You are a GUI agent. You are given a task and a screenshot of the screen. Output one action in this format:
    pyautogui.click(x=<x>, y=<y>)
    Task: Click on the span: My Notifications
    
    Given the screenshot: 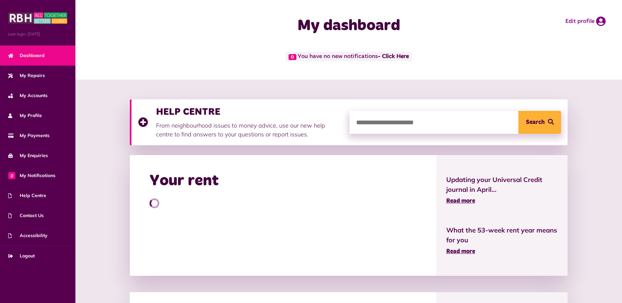 What is the action you would take?
    pyautogui.click(x=32, y=175)
    